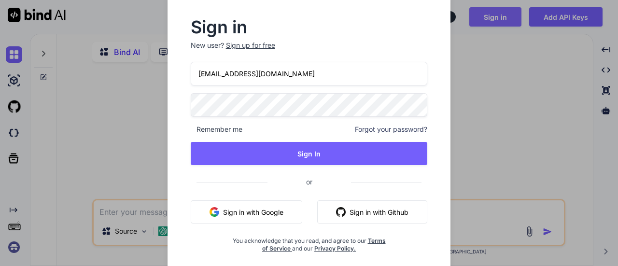 This screenshot has width=618, height=266. What do you see at coordinates (341, 212) in the screenshot?
I see `img: github` at bounding box center [341, 212].